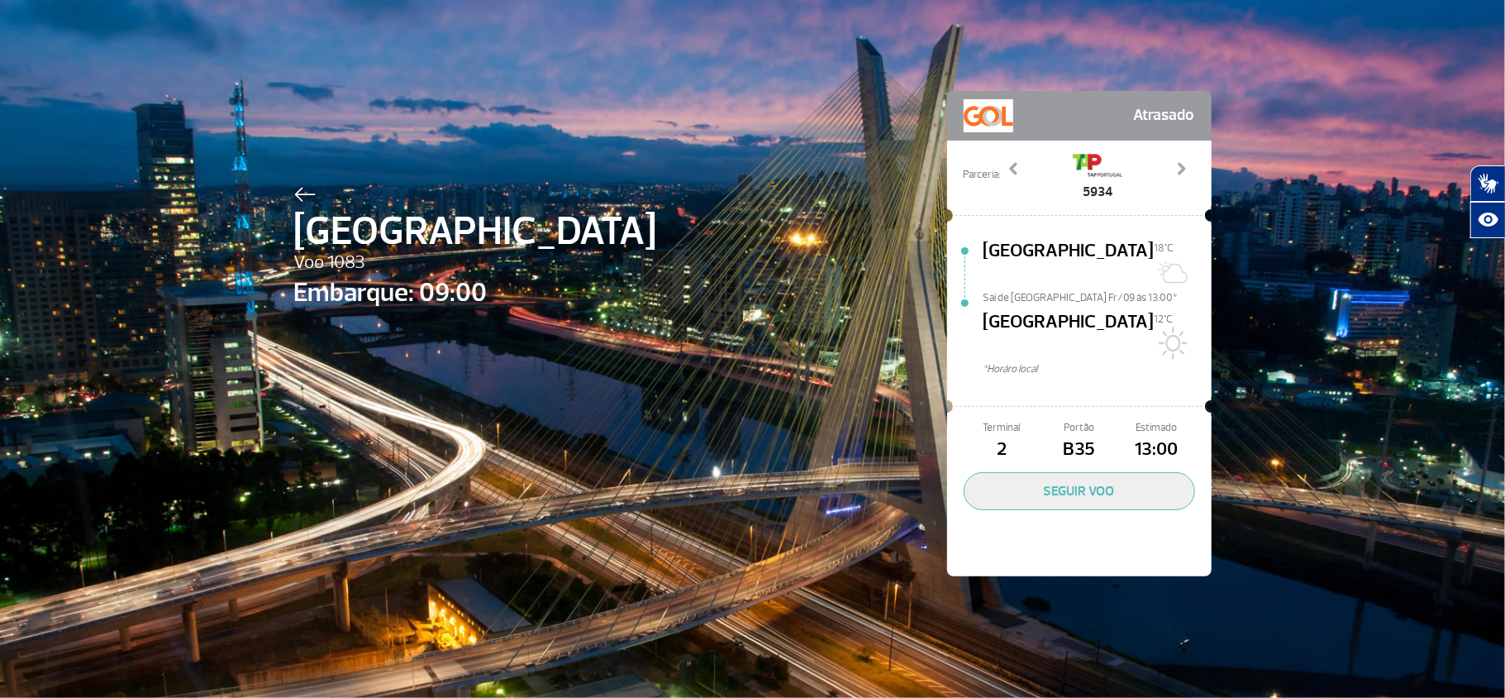  What do you see at coordinates (982, 174) in the screenshot?
I see `span: Parceria:` at bounding box center [982, 174].